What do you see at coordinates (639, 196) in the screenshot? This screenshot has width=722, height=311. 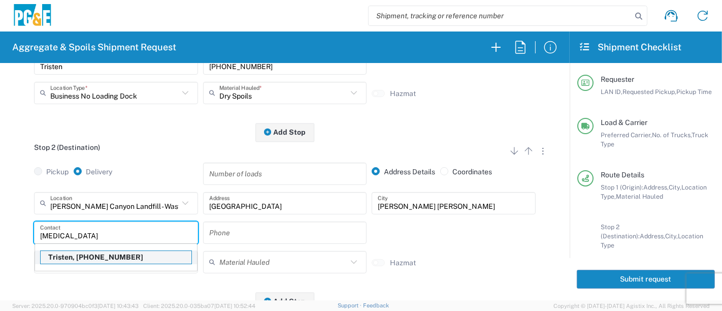 I see `span: Material Hauled` at bounding box center [639, 196].